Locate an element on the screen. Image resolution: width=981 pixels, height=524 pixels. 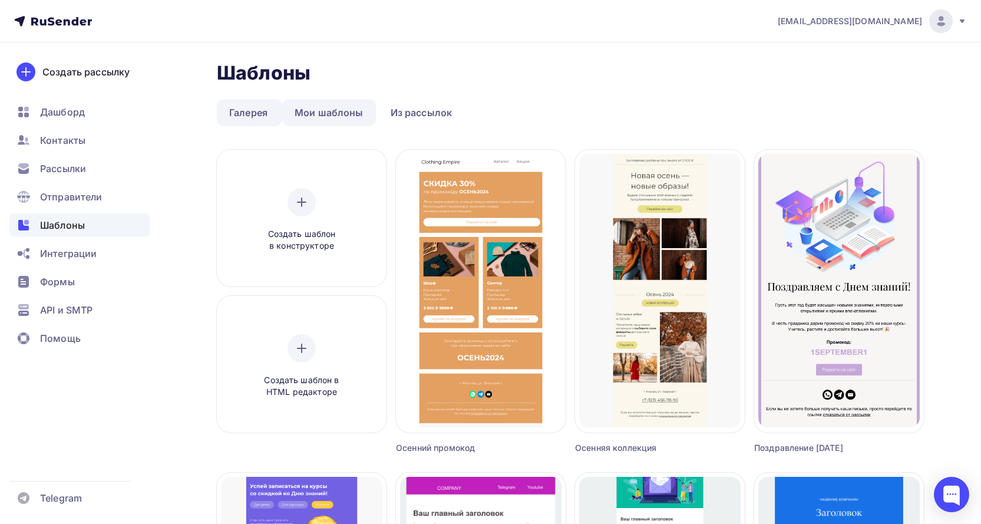
span: Создать шаблон в HTML редакторе is located at coordinates (302, 386).